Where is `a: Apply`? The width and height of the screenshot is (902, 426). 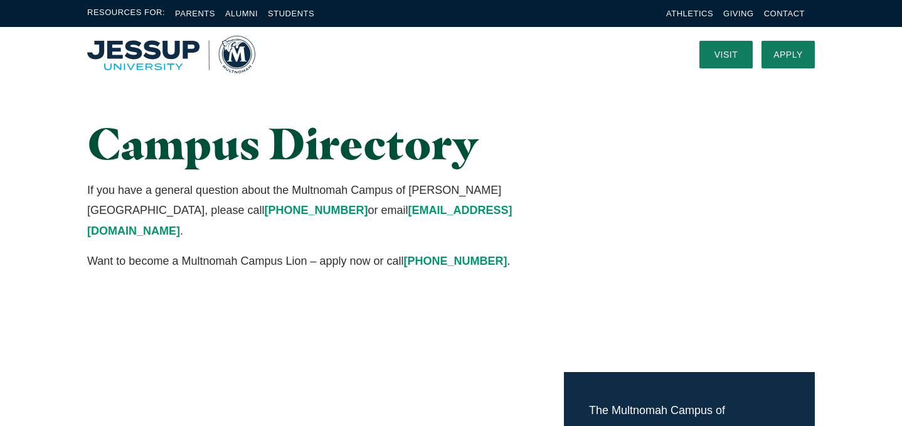
a: Apply is located at coordinates (788, 55).